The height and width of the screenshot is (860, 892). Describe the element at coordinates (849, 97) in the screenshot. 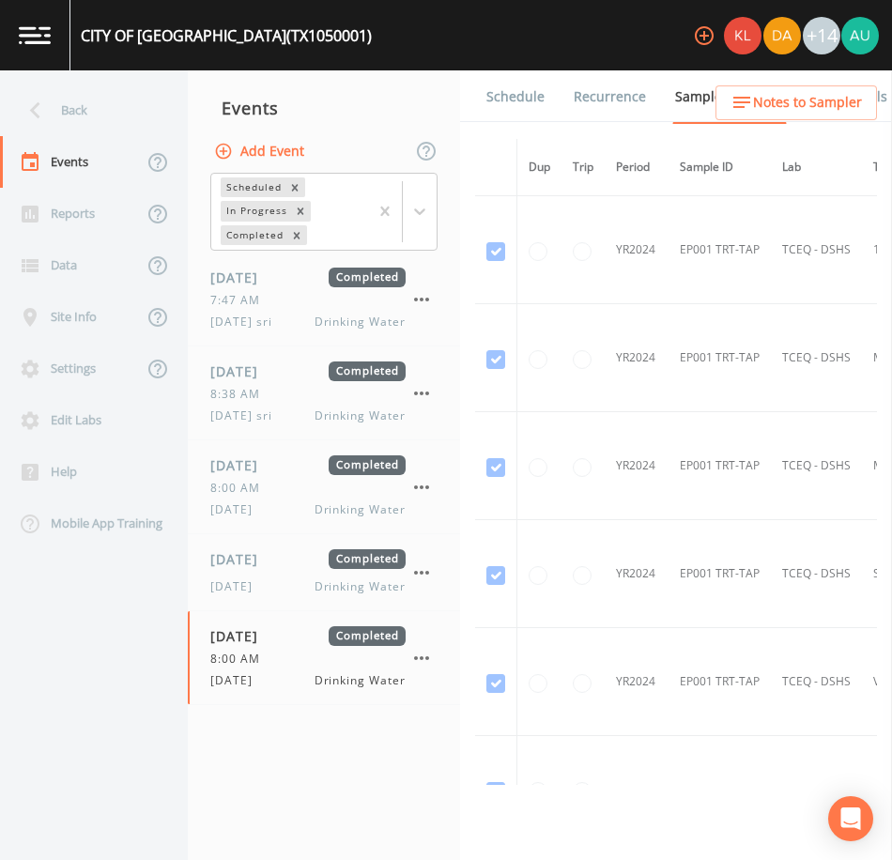

I see `a: COC Details` at that location.